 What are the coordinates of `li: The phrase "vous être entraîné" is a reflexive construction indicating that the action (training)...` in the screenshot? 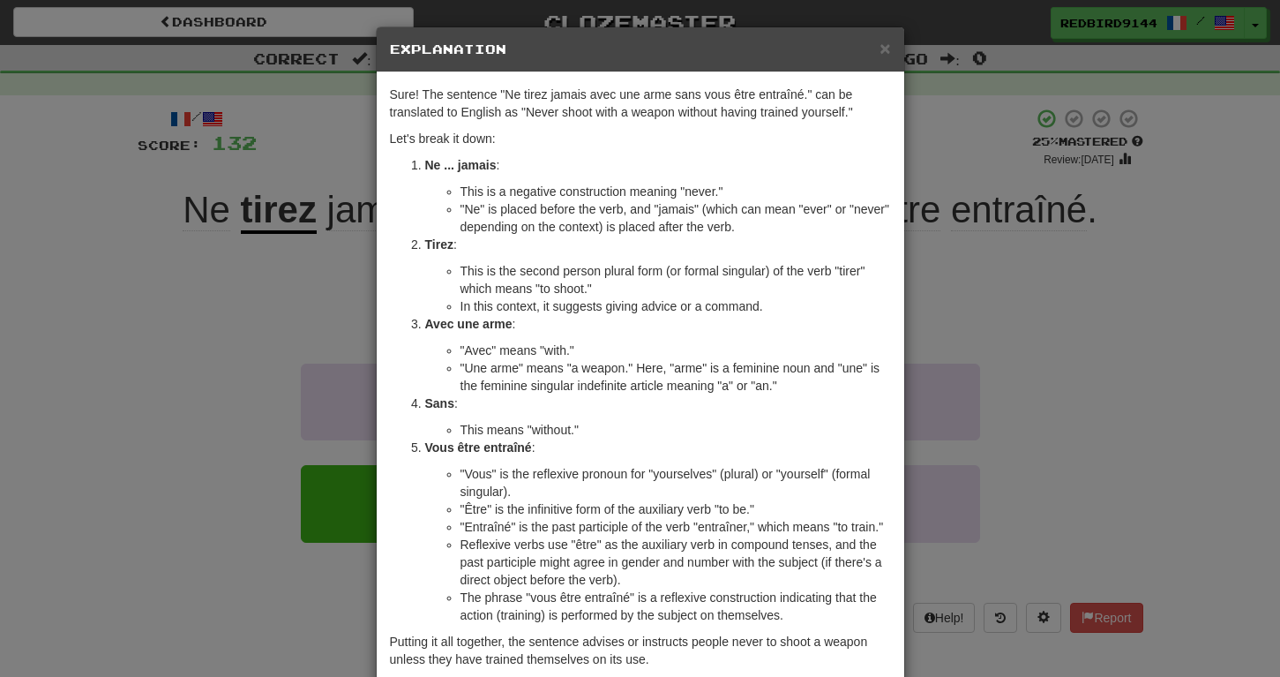 It's located at (676, 606).